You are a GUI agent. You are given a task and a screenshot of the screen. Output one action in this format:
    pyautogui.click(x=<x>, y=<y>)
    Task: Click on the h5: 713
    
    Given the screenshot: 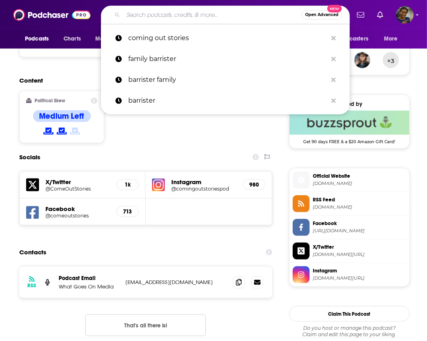 What is the action you would take?
    pyautogui.click(x=127, y=212)
    